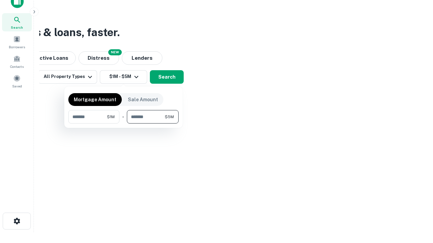  I want to click on span: $1M, so click(111, 117).